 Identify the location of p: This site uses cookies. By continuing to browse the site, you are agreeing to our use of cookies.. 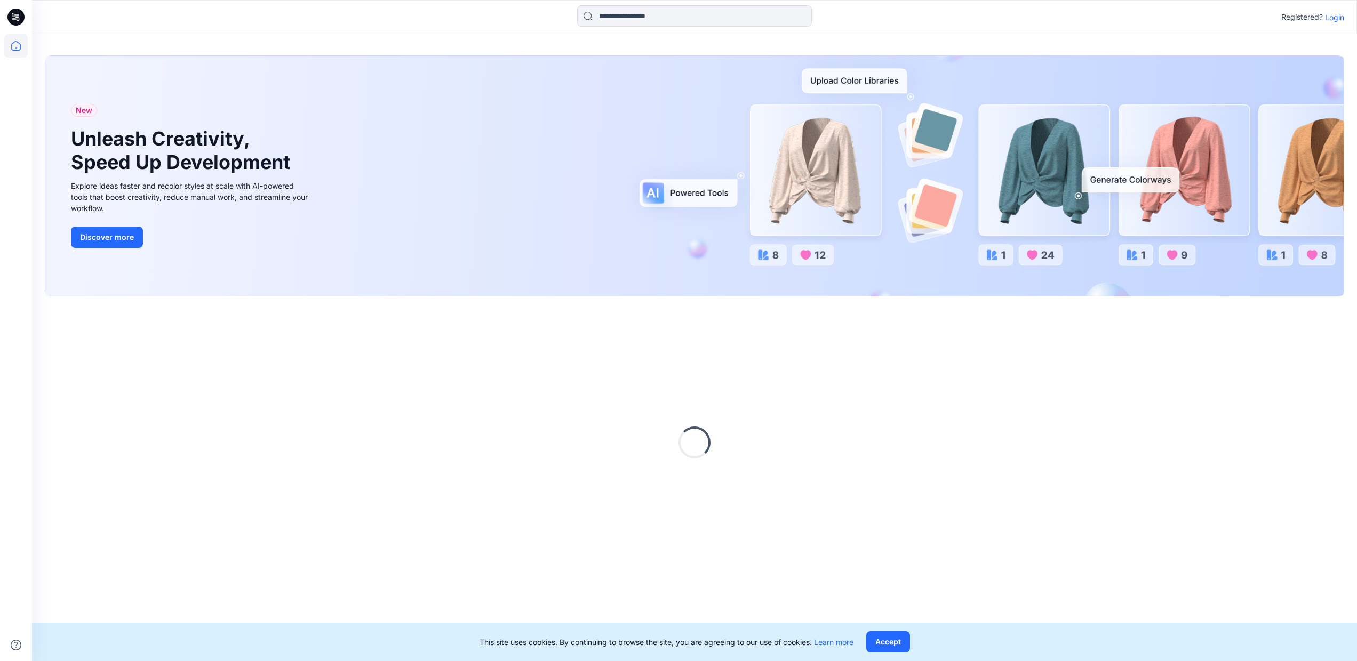
(666, 642).